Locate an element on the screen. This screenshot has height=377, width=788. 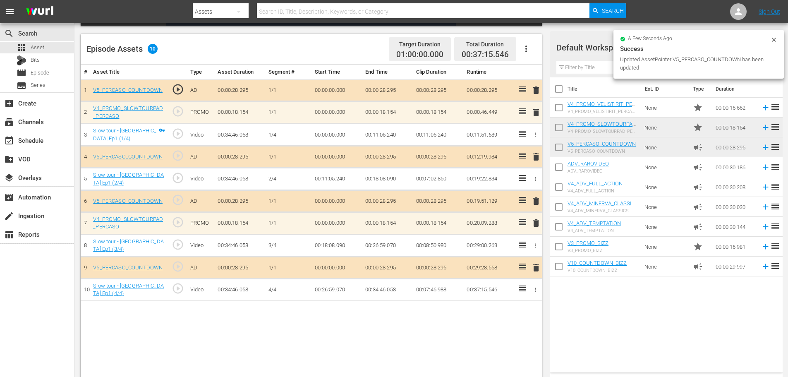
td: 00:00:16.981 is located at coordinates (735, 247).